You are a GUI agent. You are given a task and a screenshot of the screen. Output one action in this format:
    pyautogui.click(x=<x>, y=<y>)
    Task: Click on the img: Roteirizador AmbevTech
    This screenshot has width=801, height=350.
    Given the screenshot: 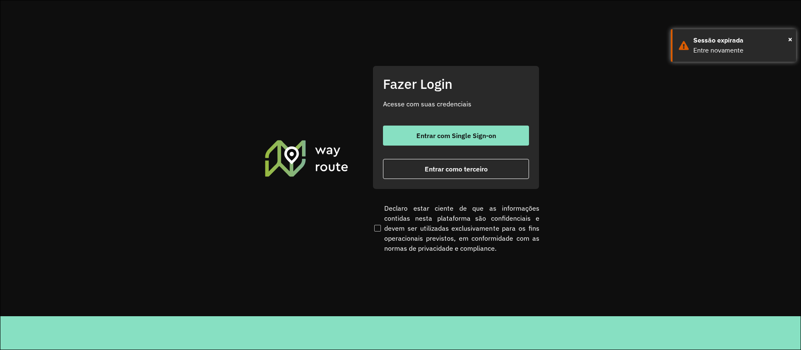 What is the action you would take?
    pyautogui.click(x=307, y=158)
    